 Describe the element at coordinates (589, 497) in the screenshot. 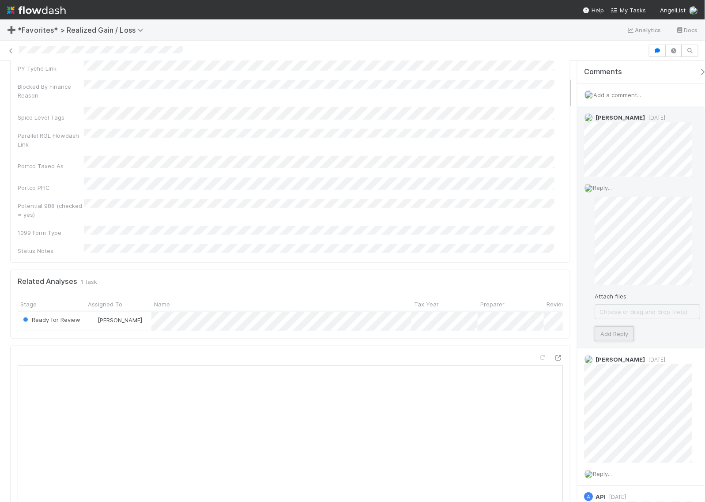

I see `div: API` at that location.